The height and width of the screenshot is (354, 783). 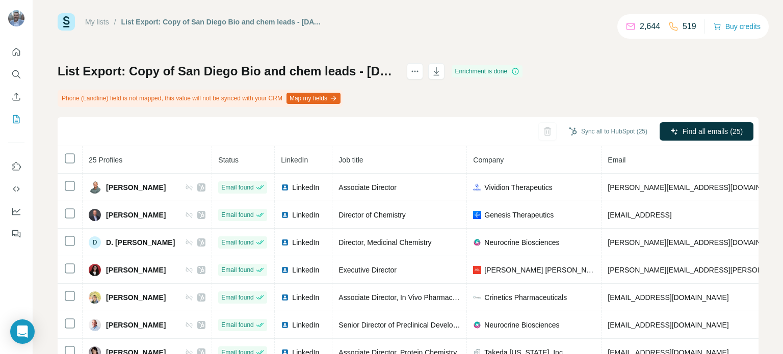 I want to click on span: Associate Director, so click(x=367, y=188).